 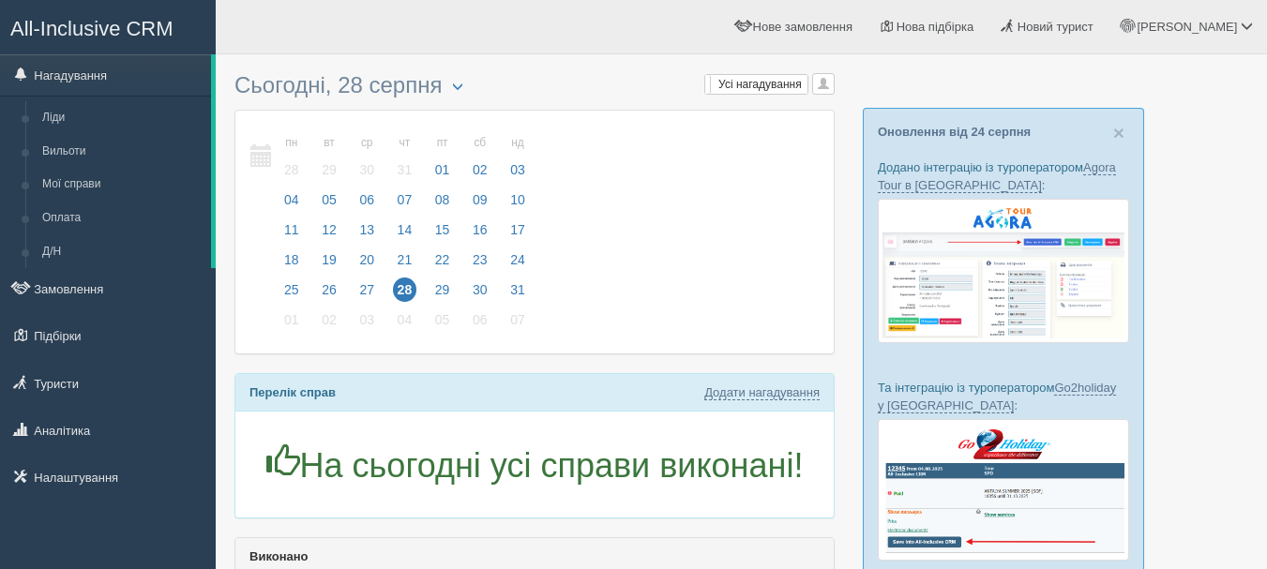 I want to click on a: 20, so click(x=367, y=265).